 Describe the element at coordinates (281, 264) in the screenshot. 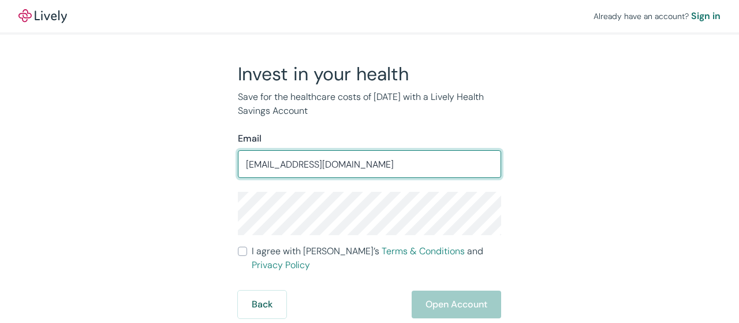

I see `a: Privacy Policy` at that location.